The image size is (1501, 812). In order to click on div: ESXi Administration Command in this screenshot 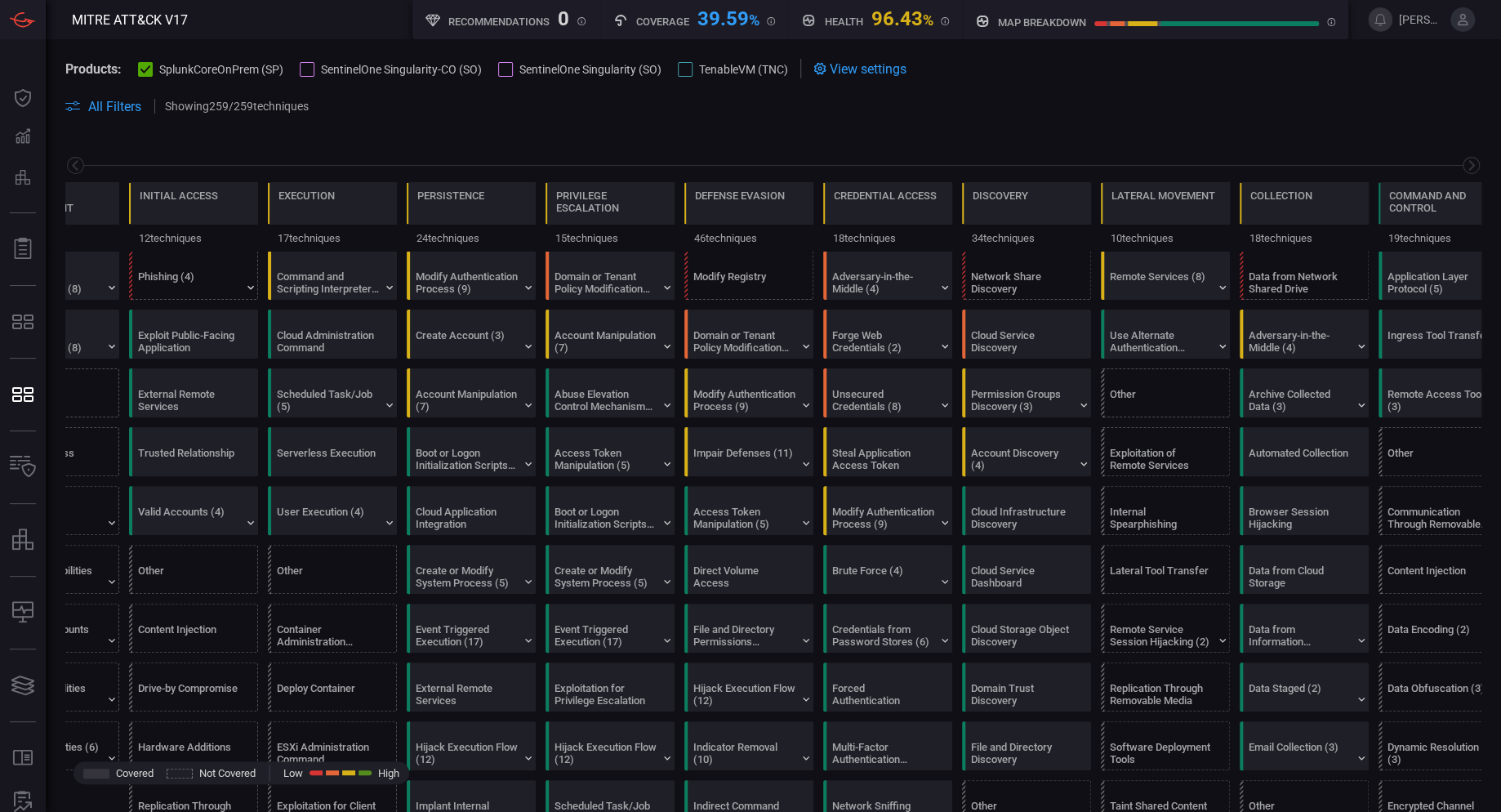, I will do `click(327, 753)`.